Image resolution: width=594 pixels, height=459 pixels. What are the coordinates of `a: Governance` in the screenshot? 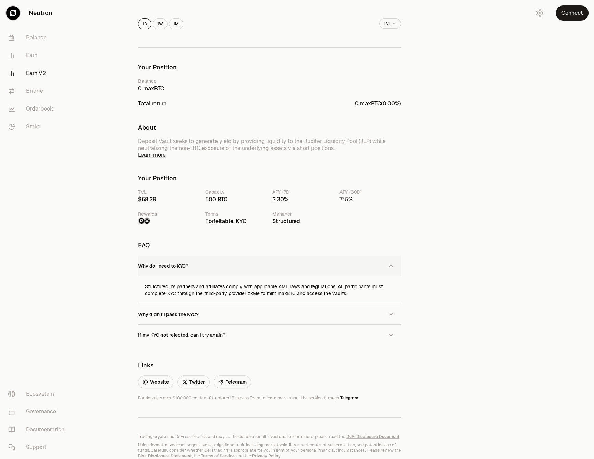 It's located at (38, 412).